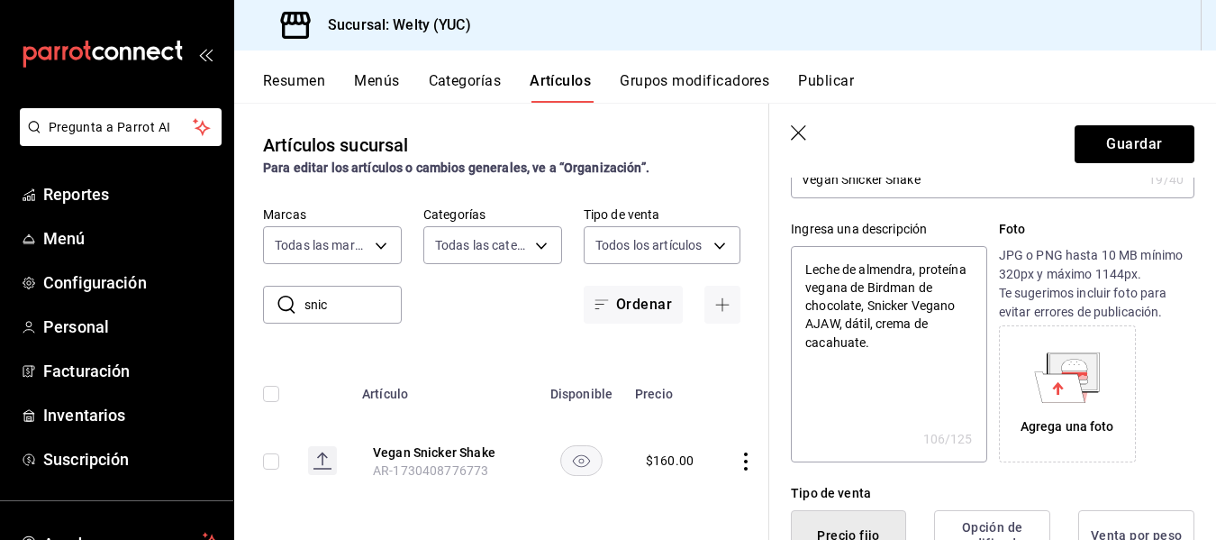 This screenshot has height=540, width=1216. Describe the element at coordinates (993, 493) in the screenshot. I see `div: Tipo de venta` at that location.